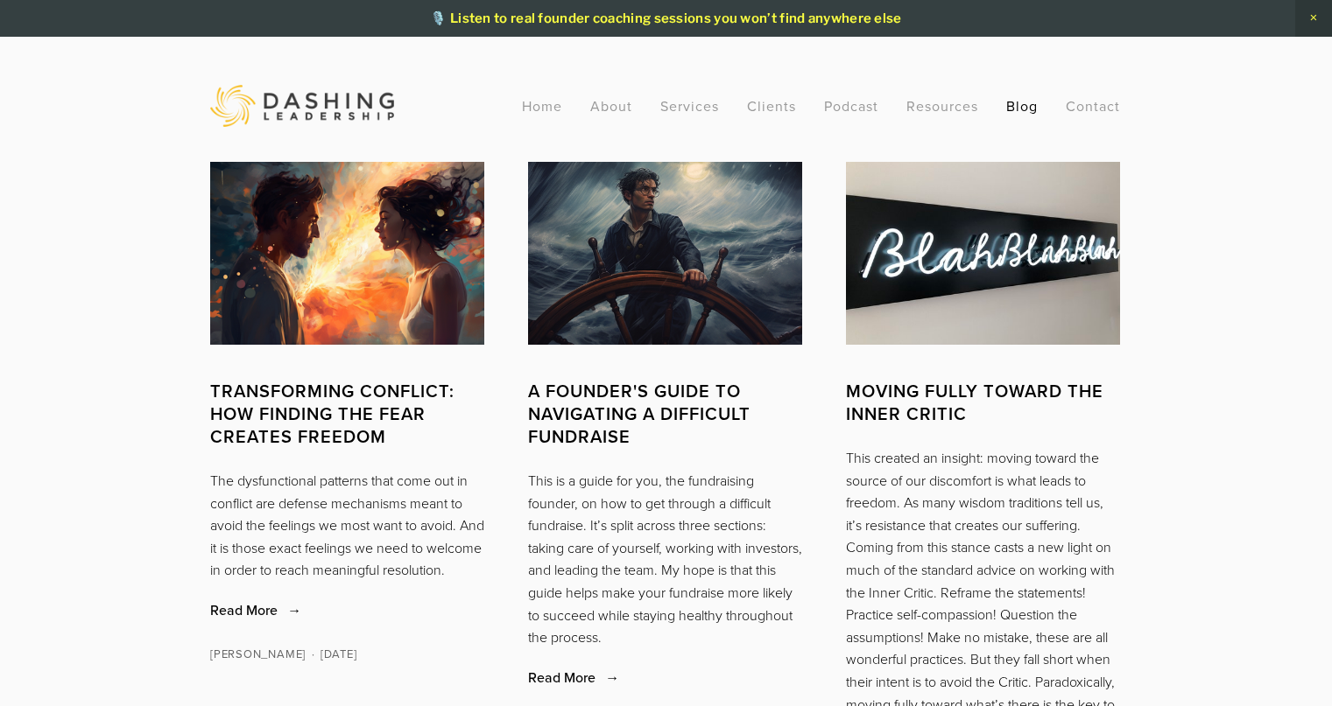  What do you see at coordinates (982, 403) in the screenshot?
I see `a: Moving fully toward the Inner Critic` at bounding box center [982, 403].